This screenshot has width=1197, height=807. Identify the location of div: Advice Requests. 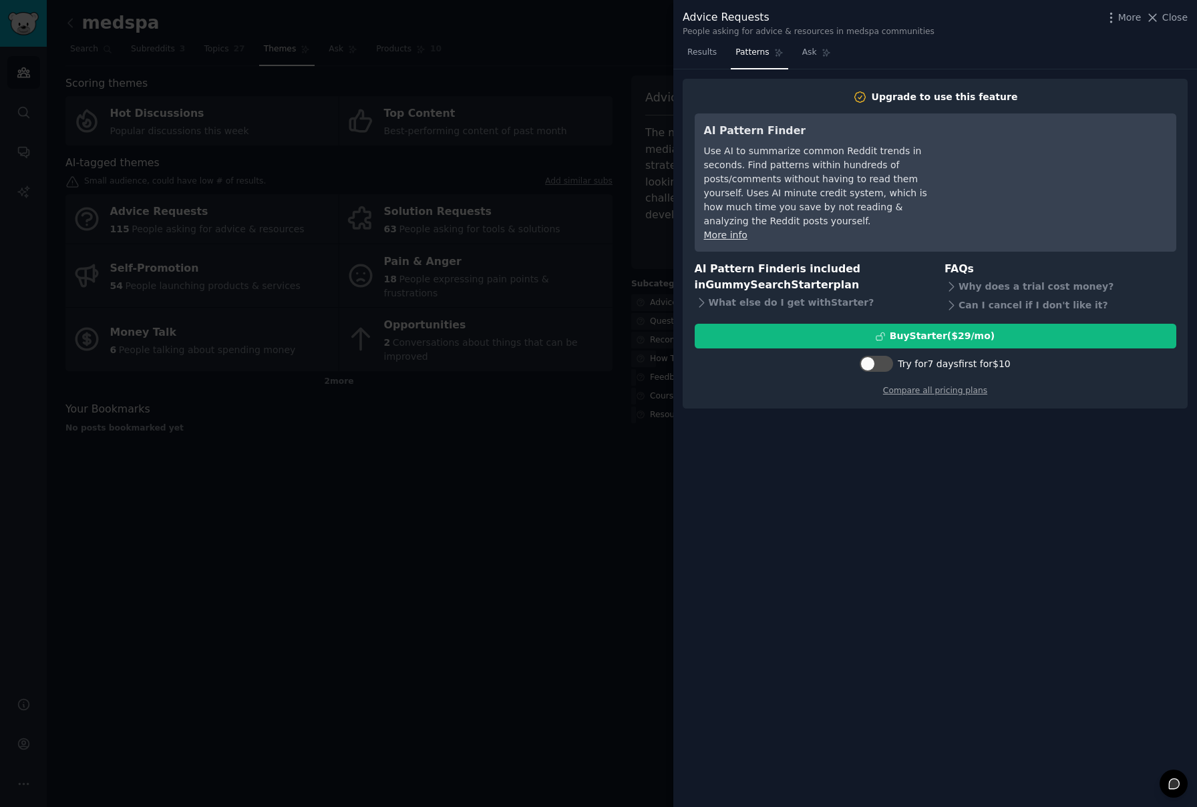
(808, 17).